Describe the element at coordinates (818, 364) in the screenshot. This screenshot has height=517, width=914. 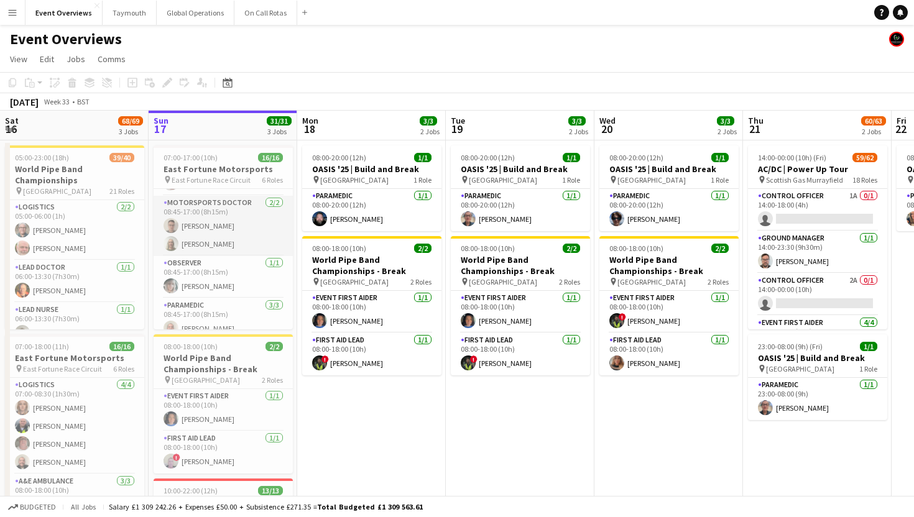
I see `app-card-role: Event First Aider4/414:00-00:00 (10h)` at that location.